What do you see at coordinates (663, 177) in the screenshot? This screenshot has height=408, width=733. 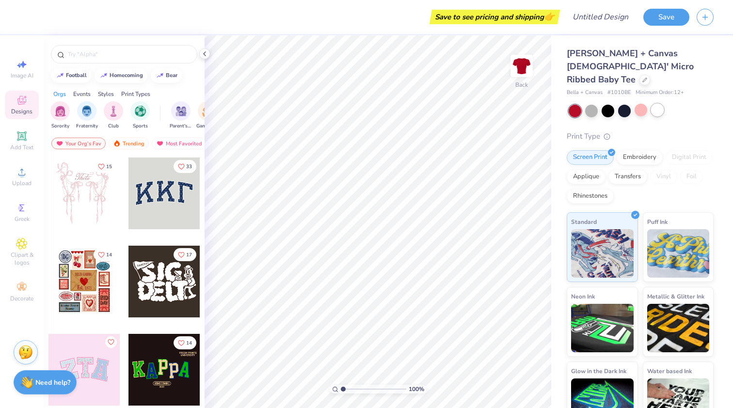 I see `div: Vinyl` at bounding box center [663, 177].